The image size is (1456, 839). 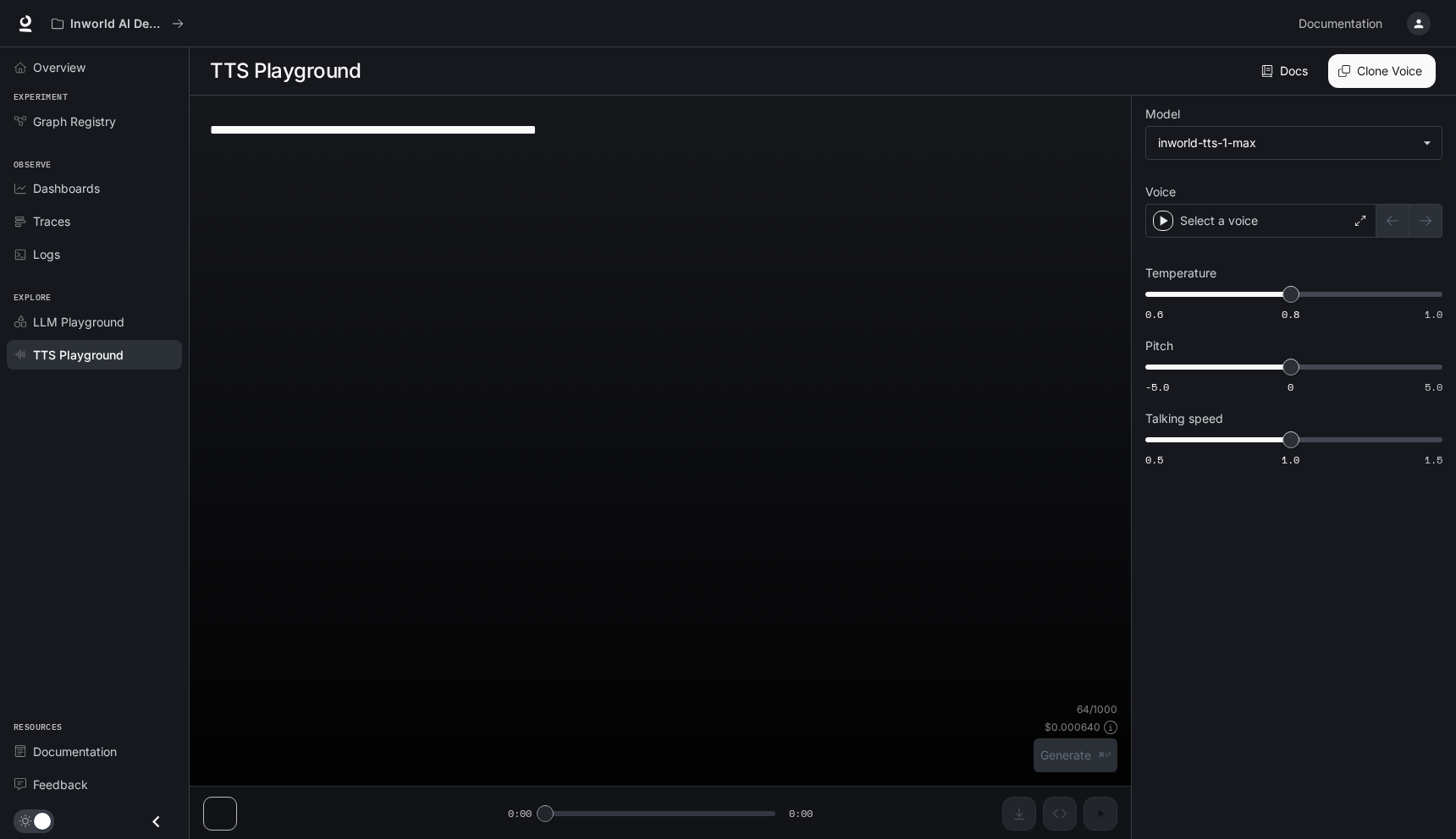 I want to click on span: Feedback, so click(x=60, y=785).